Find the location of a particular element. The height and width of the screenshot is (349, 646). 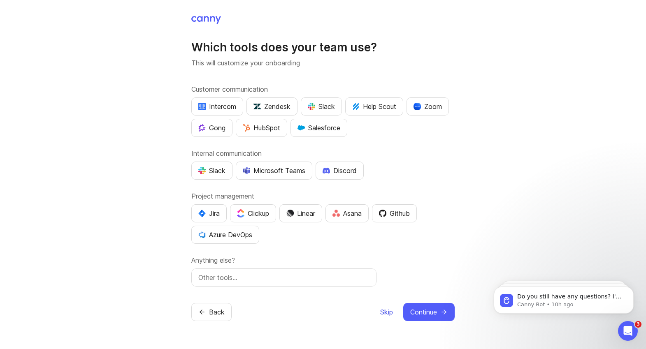

span: Do you still have any questions? I'm also happy to pass you to one of our humans here at [GEOGRAP... is located at coordinates (88, 39).